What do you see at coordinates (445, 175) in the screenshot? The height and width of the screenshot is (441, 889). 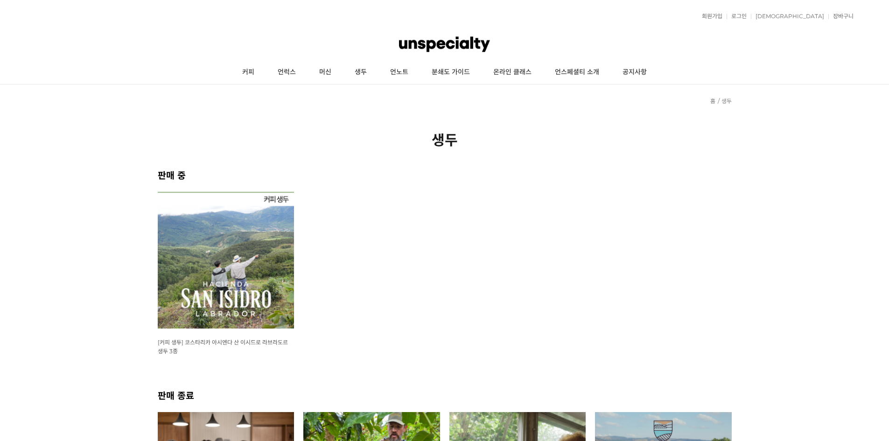 I see `h2: 판매 중` at bounding box center [445, 175].